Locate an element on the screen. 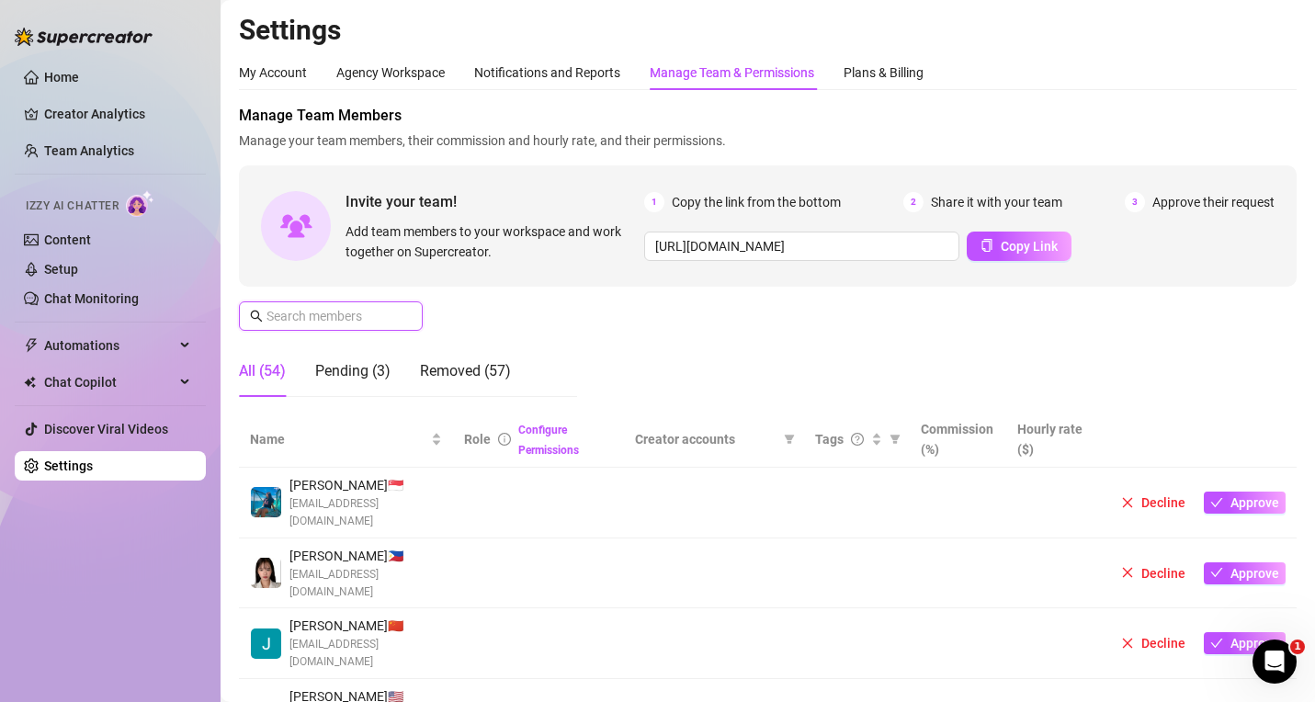 The image size is (1315, 702). span: Automations is located at coordinates (109, 346).